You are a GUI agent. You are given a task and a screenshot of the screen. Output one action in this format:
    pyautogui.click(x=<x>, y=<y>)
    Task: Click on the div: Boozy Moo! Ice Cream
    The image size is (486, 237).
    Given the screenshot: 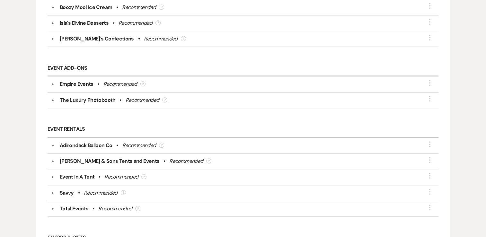 What is the action you would take?
    pyautogui.click(x=86, y=7)
    